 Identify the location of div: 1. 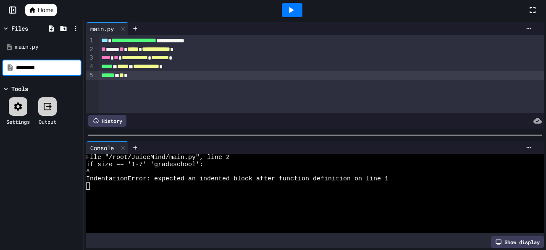
(90, 41).